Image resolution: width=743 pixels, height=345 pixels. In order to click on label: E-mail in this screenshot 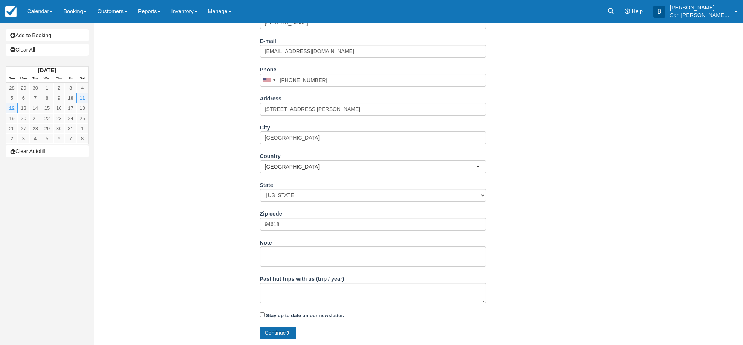, I will do `click(268, 40)`.